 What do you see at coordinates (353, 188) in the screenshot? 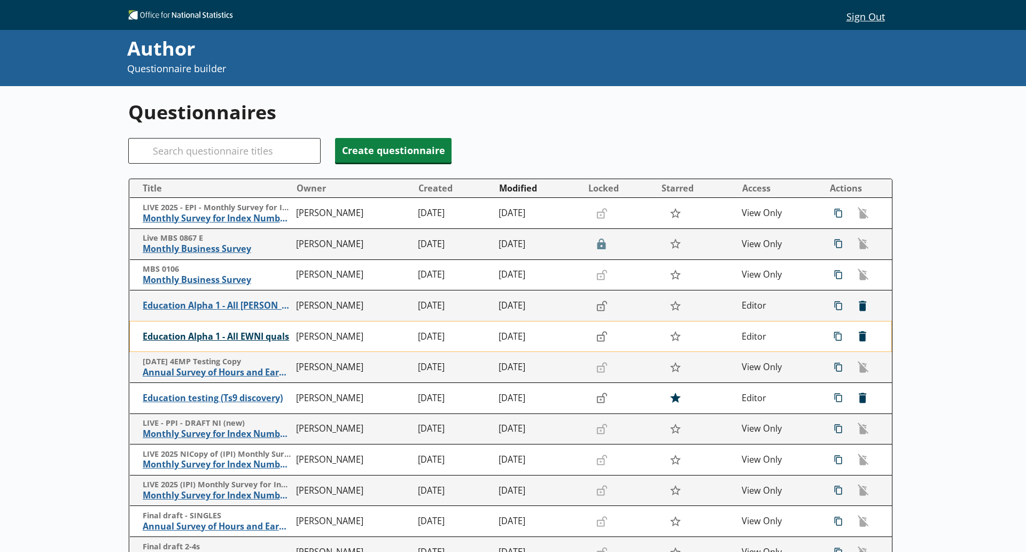
I see `button: Owner` at bounding box center [353, 188].